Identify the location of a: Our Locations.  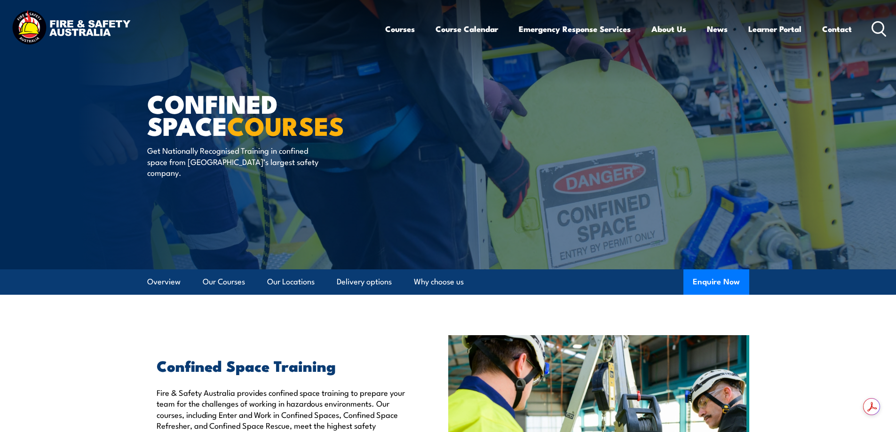
(291, 282).